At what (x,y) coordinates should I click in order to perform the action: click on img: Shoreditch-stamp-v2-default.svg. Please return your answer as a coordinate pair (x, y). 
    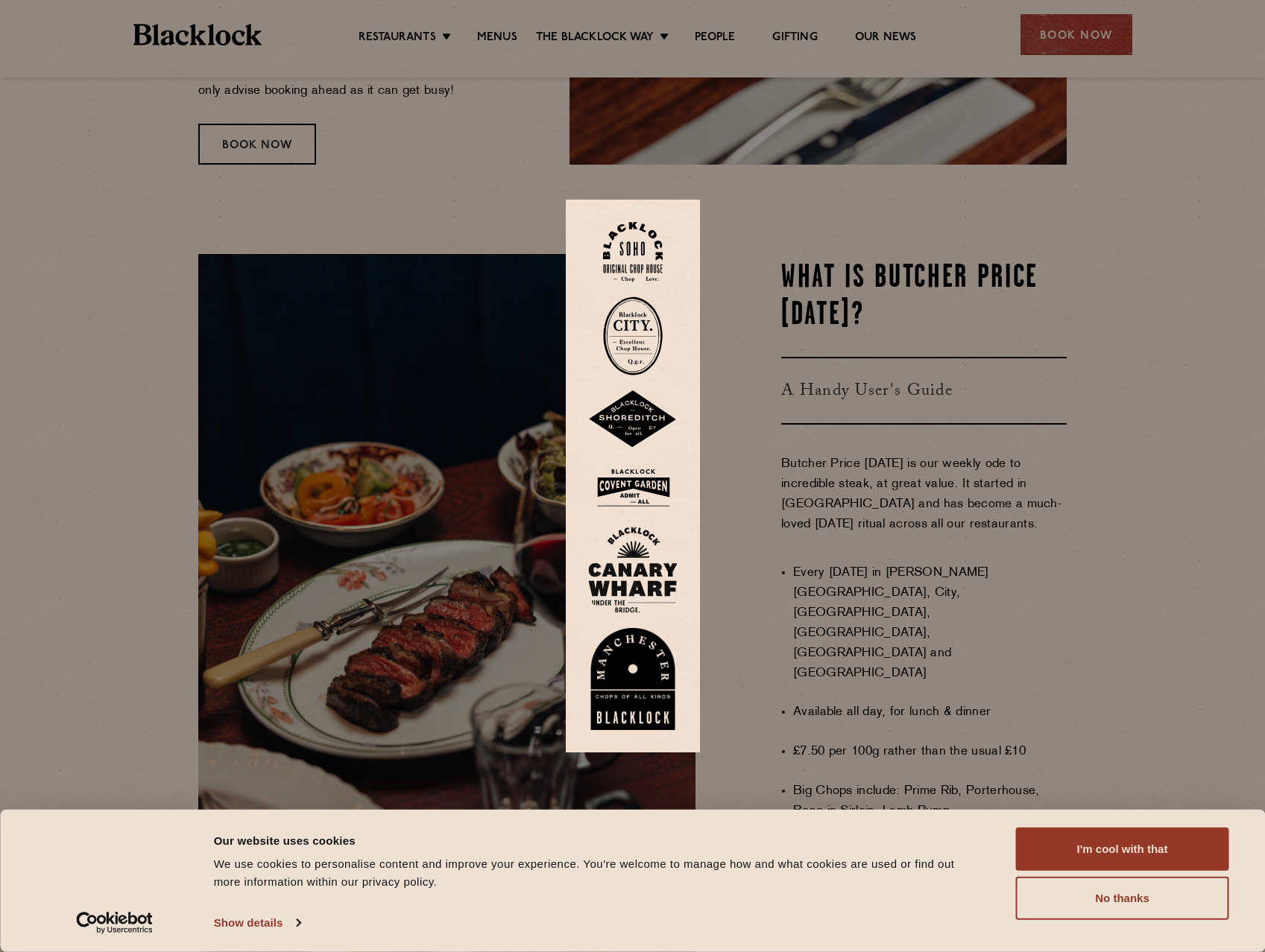
    Looking at the image, I should click on (633, 420).